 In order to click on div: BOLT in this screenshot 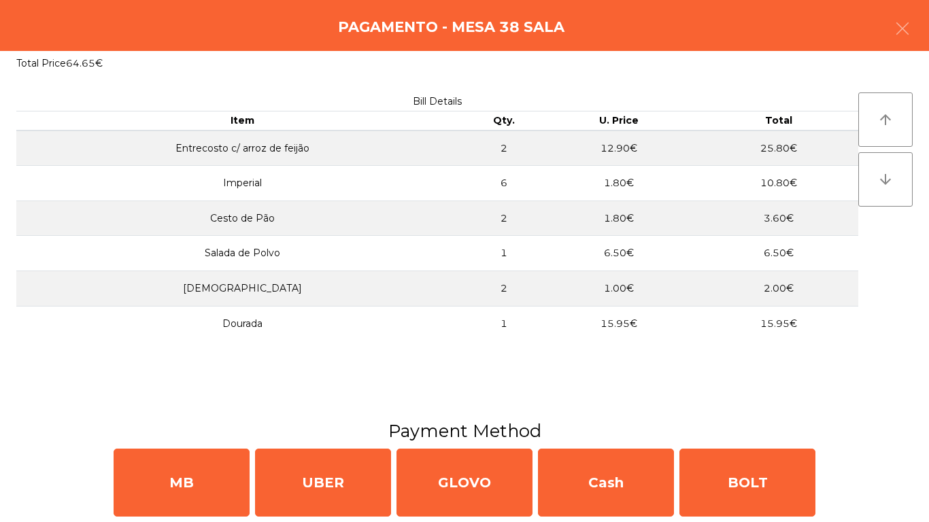, I will do `click(747, 483)`.